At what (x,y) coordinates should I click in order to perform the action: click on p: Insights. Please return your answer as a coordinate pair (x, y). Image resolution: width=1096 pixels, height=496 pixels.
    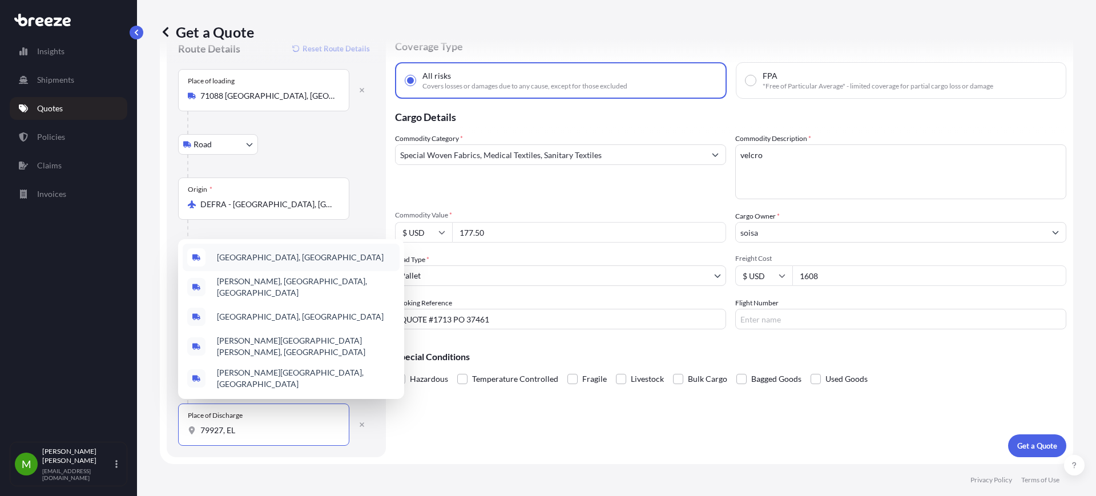
    Looking at the image, I should click on (51, 51).